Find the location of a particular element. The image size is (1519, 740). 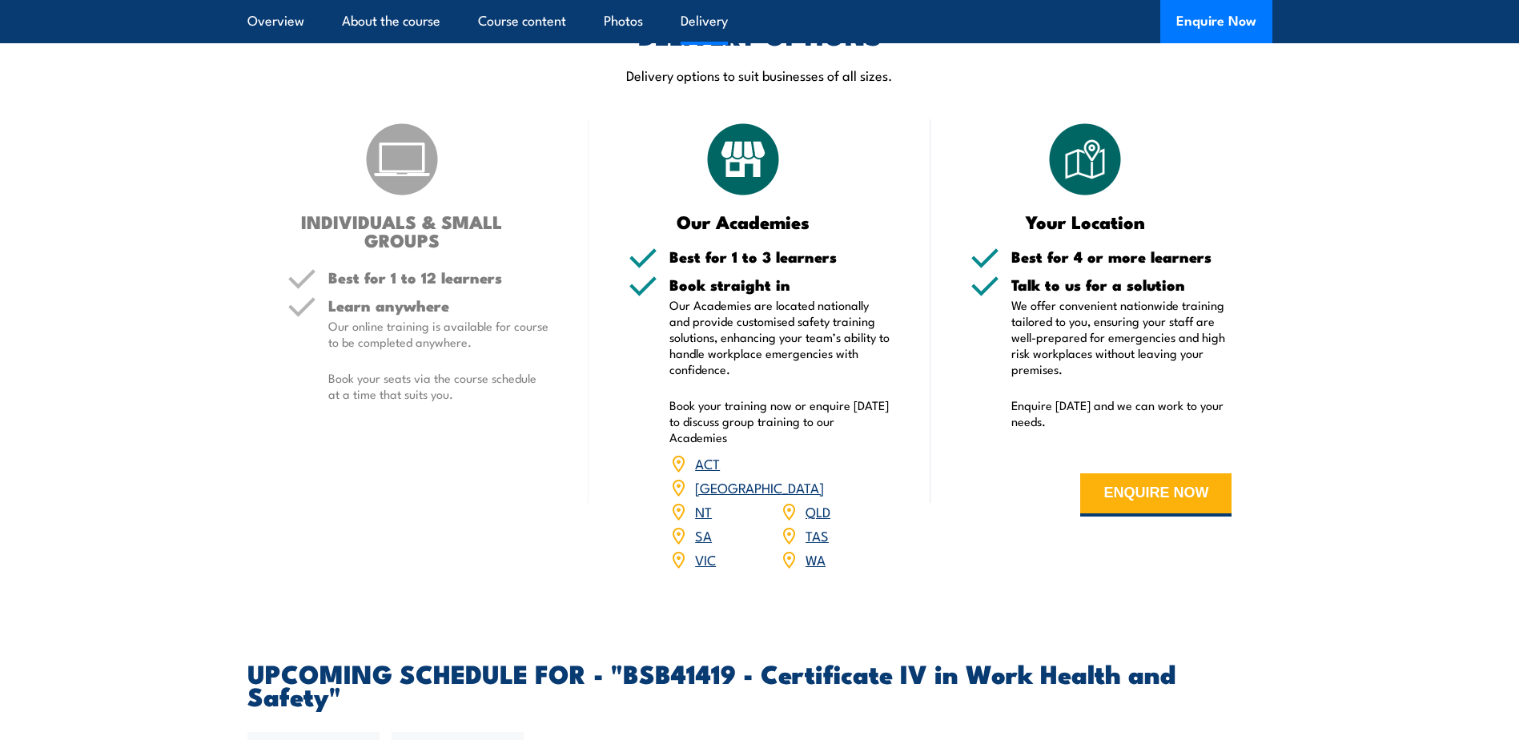

a: WA is located at coordinates (815, 559).